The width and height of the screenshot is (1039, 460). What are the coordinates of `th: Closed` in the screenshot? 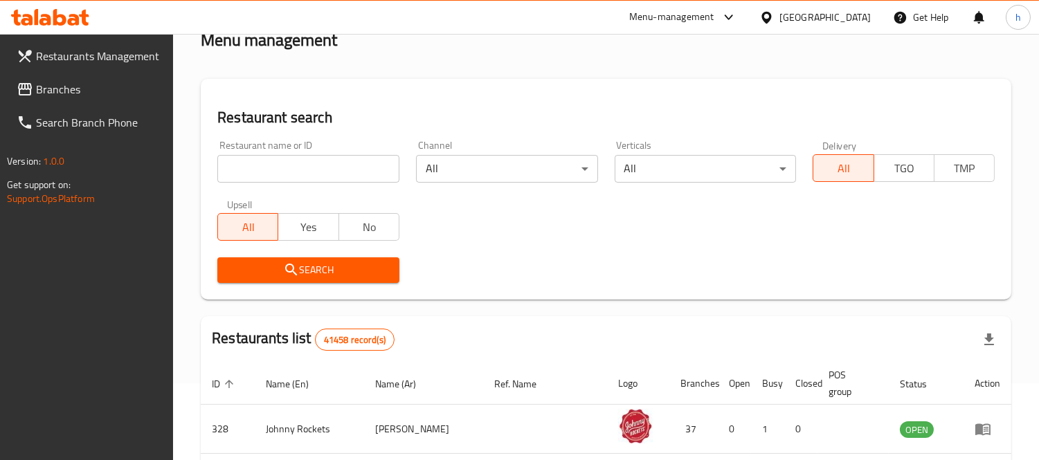 It's located at (801, 384).